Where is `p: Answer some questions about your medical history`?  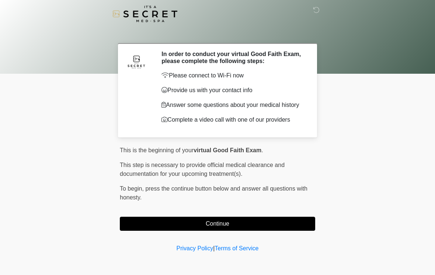 p: Answer some questions about your medical history is located at coordinates (233, 105).